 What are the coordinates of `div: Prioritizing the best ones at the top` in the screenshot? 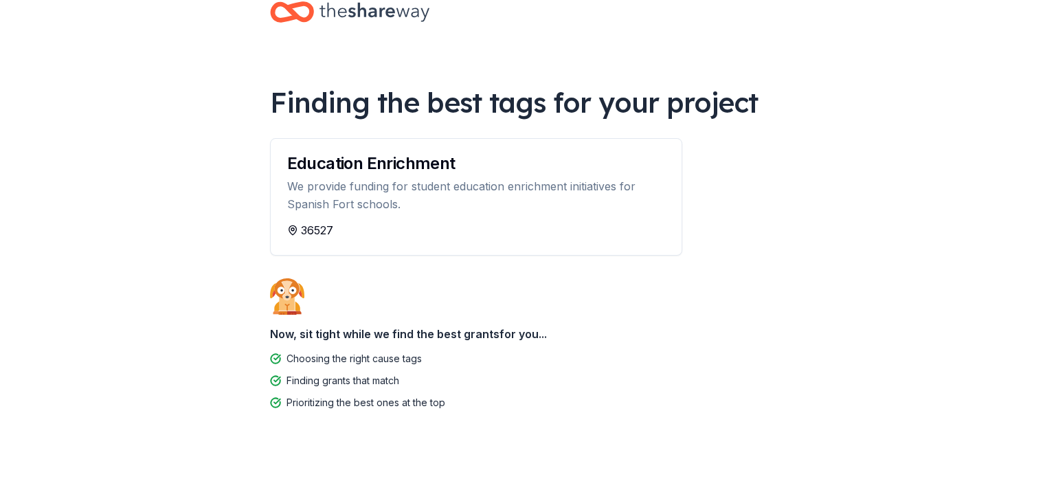 It's located at (365, 402).